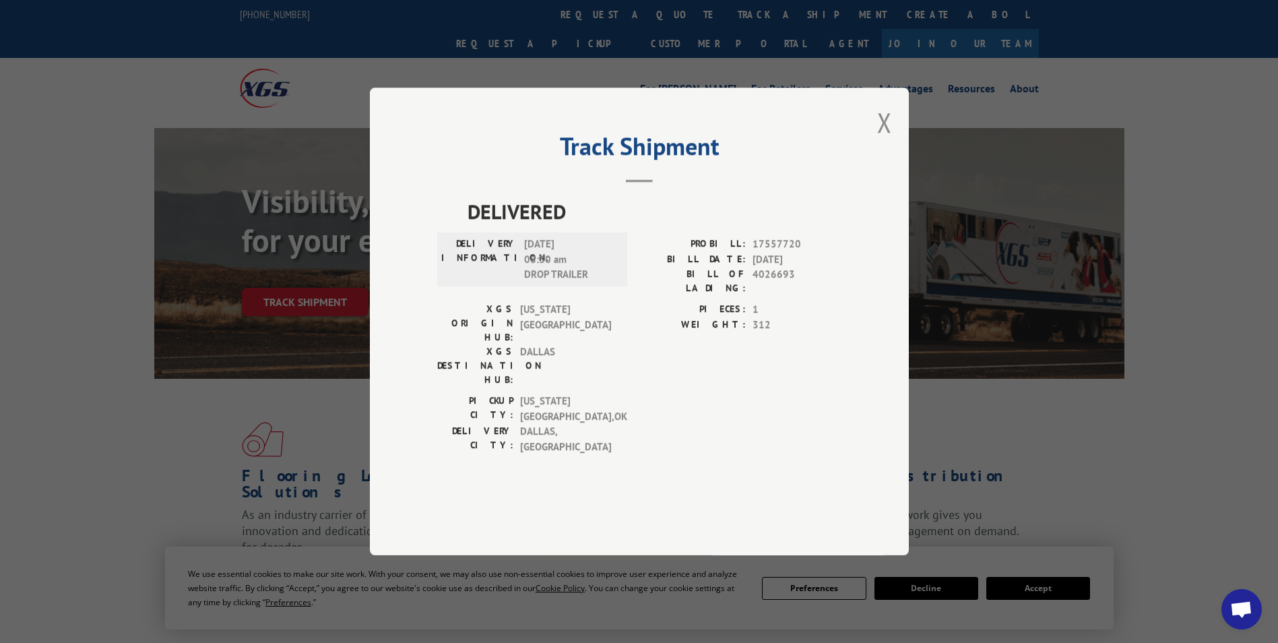 This screenshot has width=1278, height=643. I want to click on label: PROBILL:, so click(693, 244).